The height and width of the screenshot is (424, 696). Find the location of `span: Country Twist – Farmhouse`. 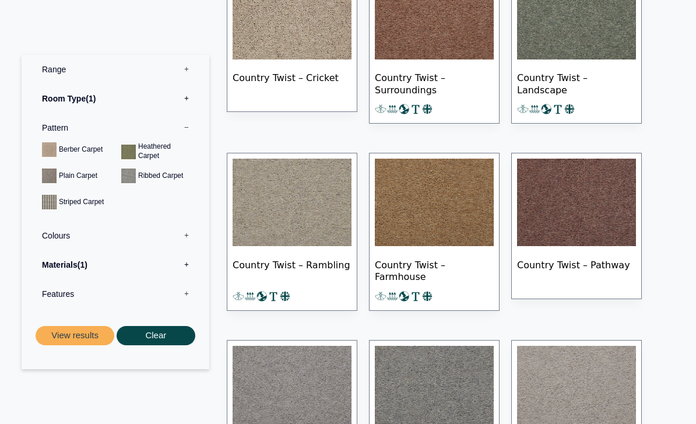

span: Country Twist – Farmhouse is located at coordinates (434, 270).